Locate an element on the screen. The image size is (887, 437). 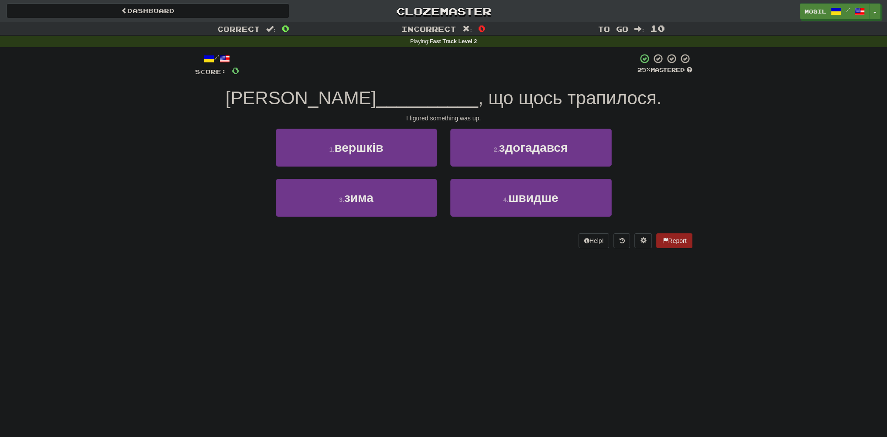
a: Clozemaster is located at coordinates (444, 11).